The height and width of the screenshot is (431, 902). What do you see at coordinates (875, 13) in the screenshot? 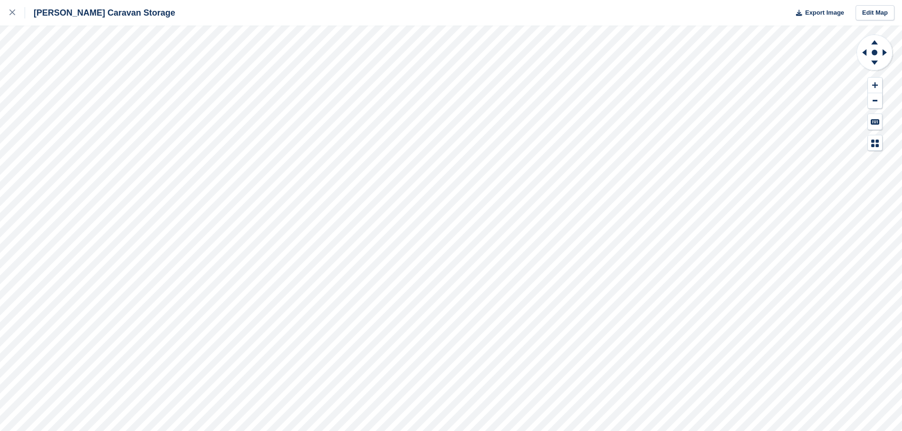
I see `a: Edit Map` at bounding box center [875, 13].